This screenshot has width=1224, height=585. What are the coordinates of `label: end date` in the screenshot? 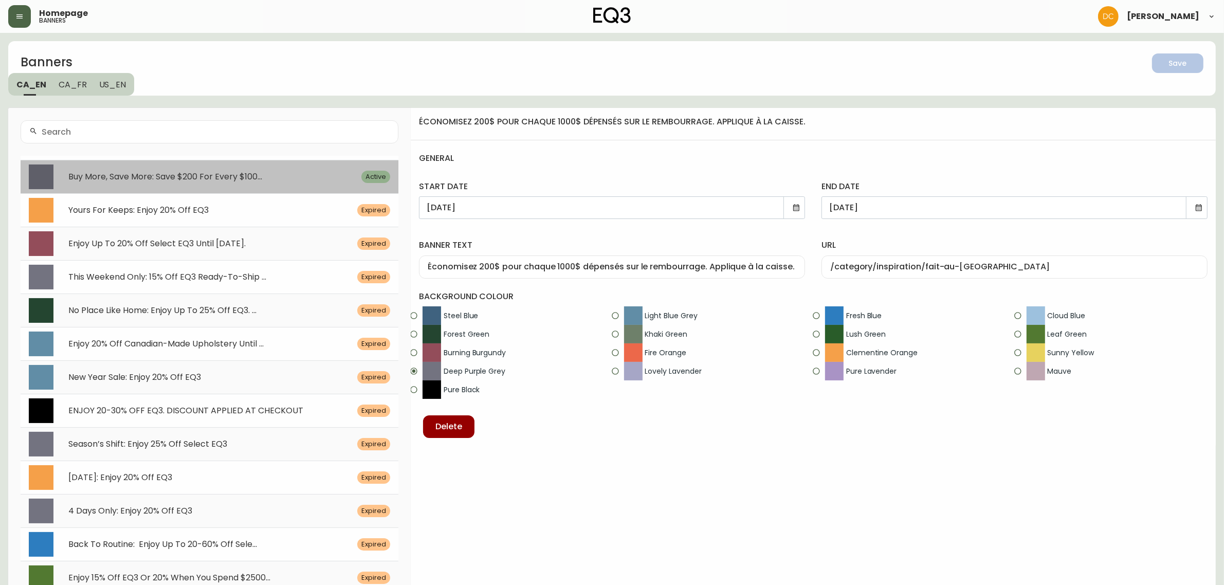 It's located at (1014, 187).